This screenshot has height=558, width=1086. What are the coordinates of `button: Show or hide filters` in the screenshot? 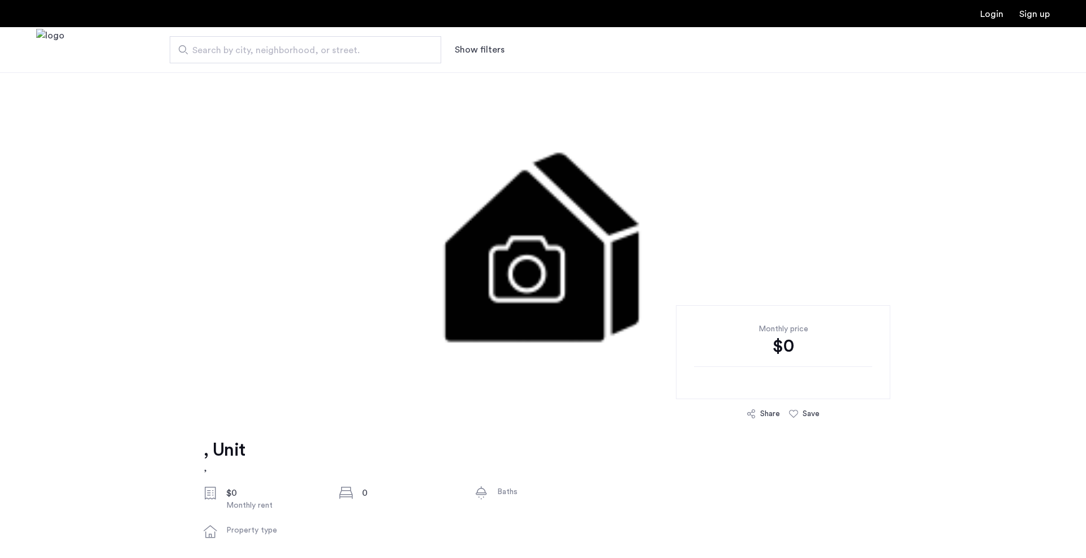 It's located at (479, 50).